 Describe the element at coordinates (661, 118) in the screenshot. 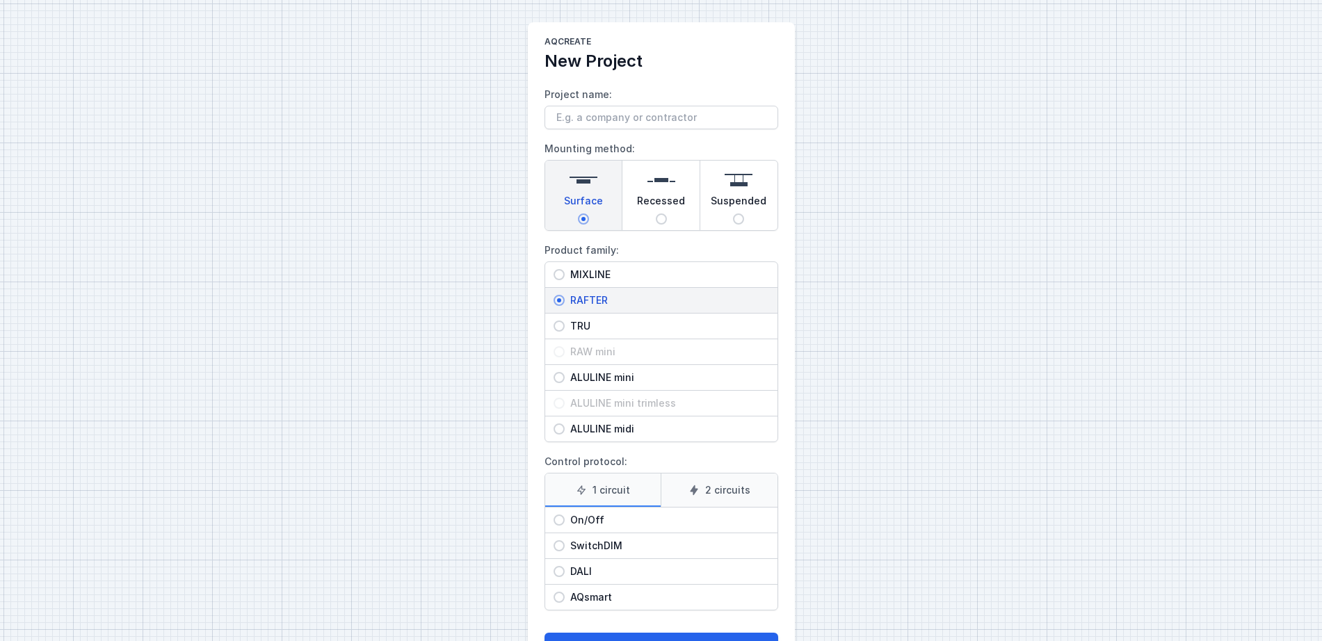

I see `input: Project name:` at that location.